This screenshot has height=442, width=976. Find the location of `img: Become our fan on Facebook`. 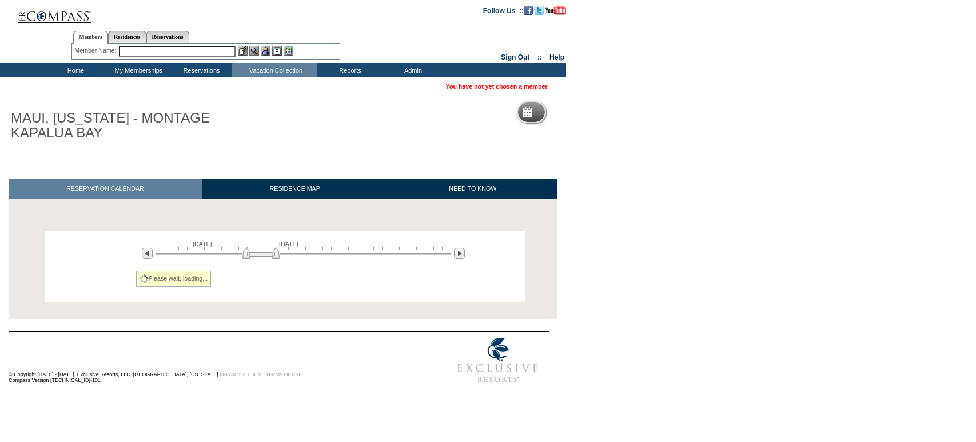

img: Become our fan on Facebook is located at coordinates (529, 10).